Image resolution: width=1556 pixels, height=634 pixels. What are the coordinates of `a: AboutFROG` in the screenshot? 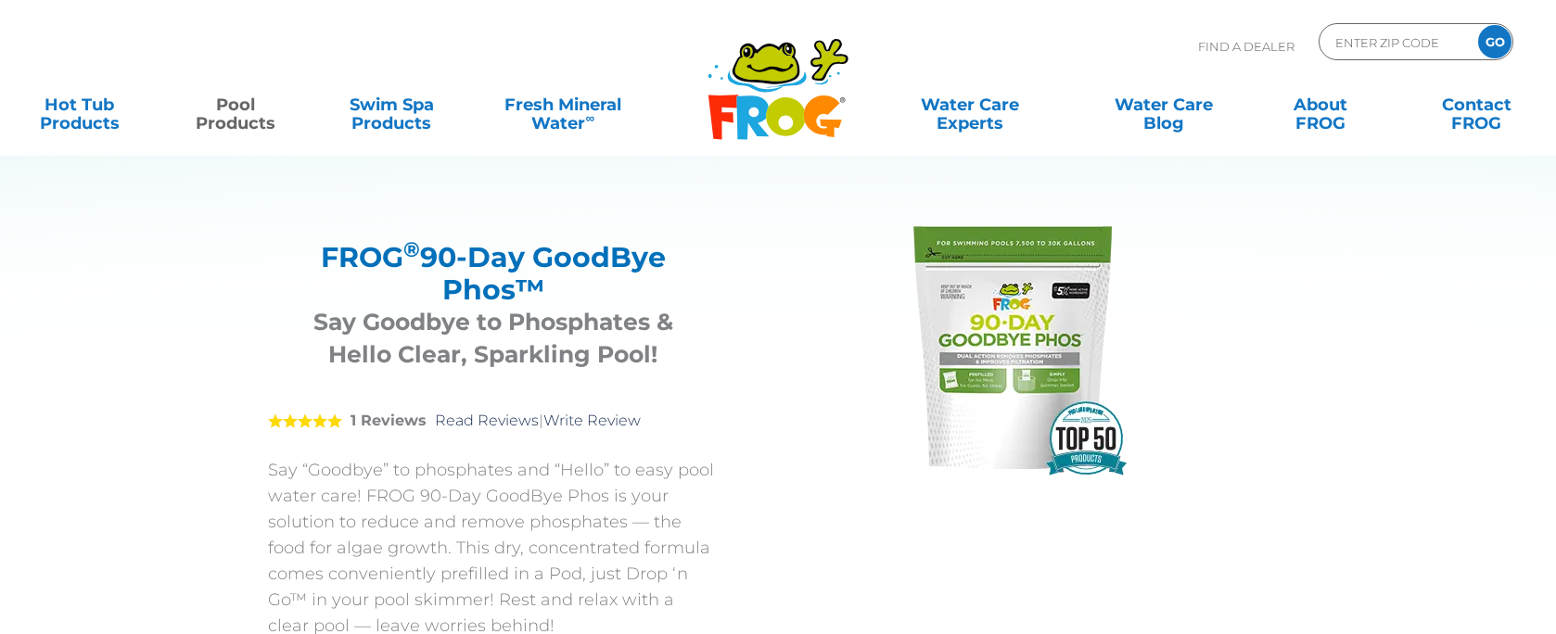 It's located at (1319, 105).